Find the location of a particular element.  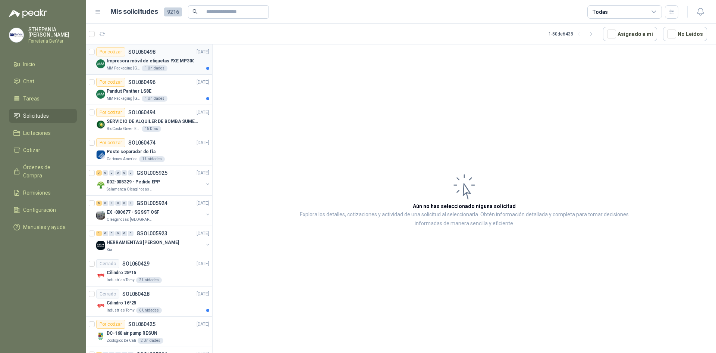

div: 1 - 50 de 6438 is located at coordinates (573, 34).